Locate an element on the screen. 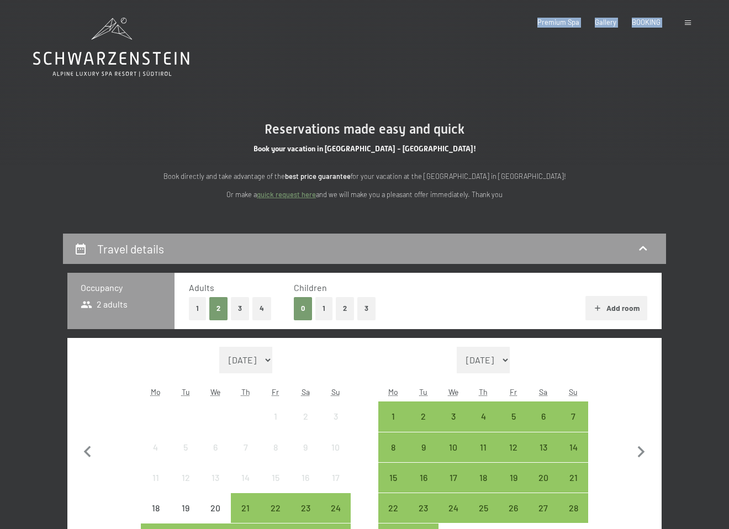  div: Wed Aug 06 2025 is located at coordinates (215, 447).